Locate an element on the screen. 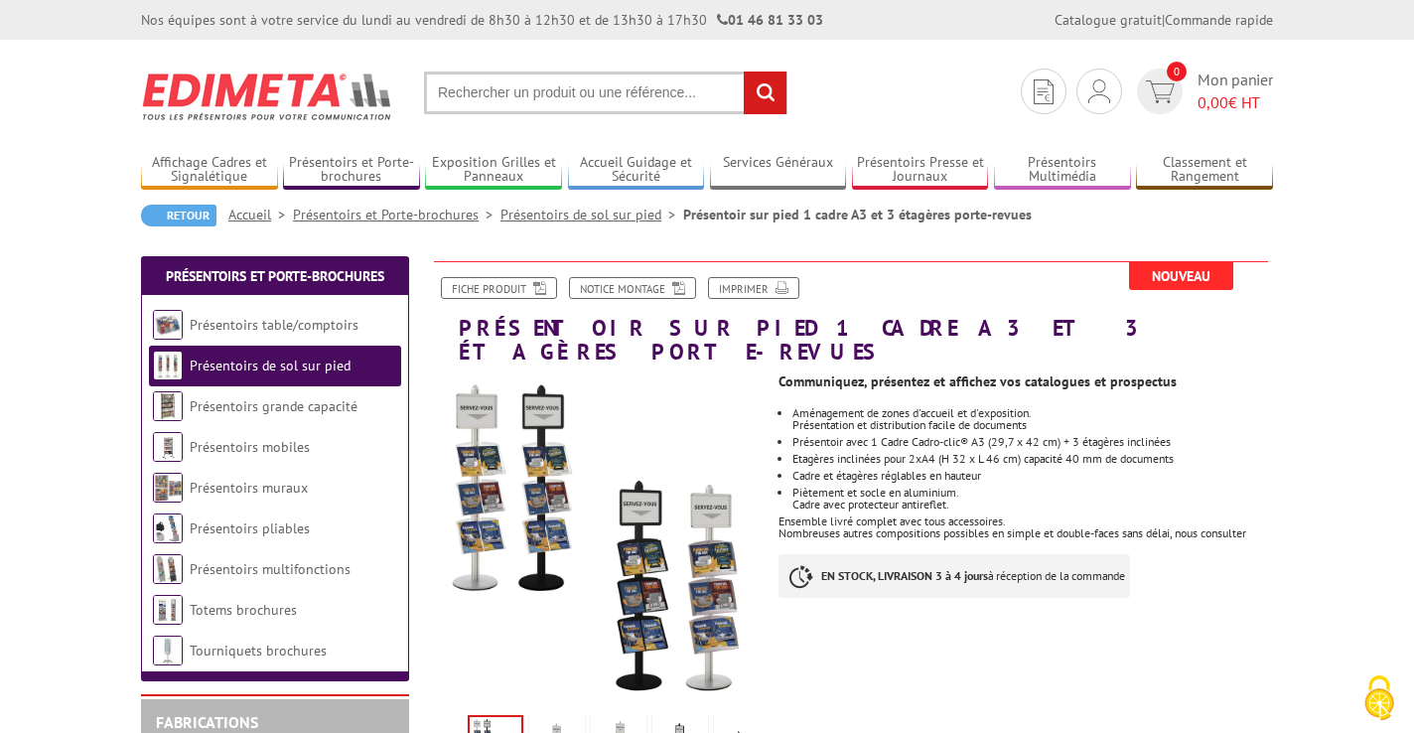 The width and height of the screenshot is (1414, 733). a: devis rapide 0 Mon panier 0,00€ HT is located at coordinates (1203, 91).